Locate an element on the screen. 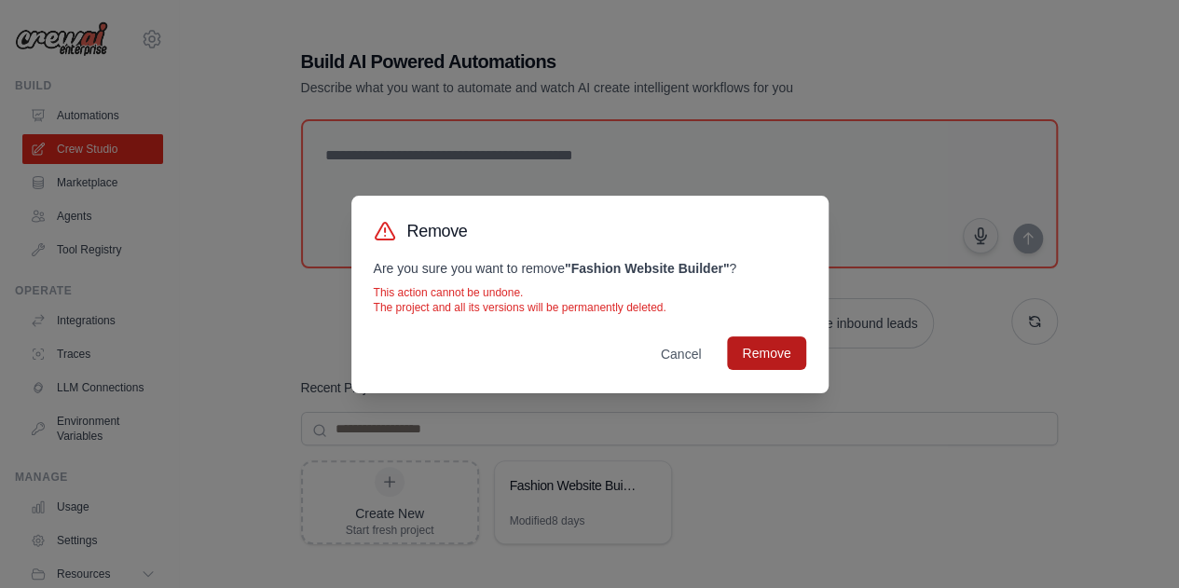 The image size is (1179, 588). p: This action cannot be undone. is located at coordinates (590, 293).